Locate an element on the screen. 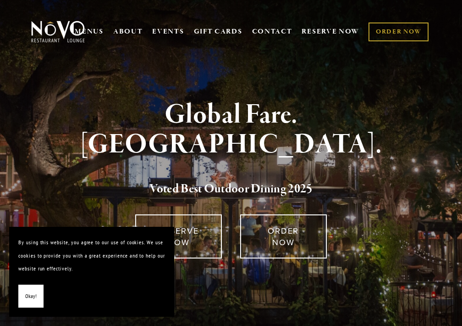 This screenshot has width=462, height=326. section: Cookie banner is located at coordinates (92, 271).